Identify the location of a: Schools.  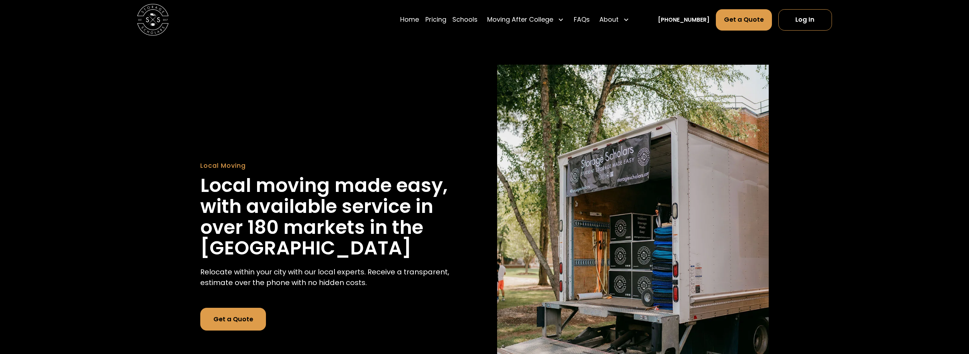
(465, 20).